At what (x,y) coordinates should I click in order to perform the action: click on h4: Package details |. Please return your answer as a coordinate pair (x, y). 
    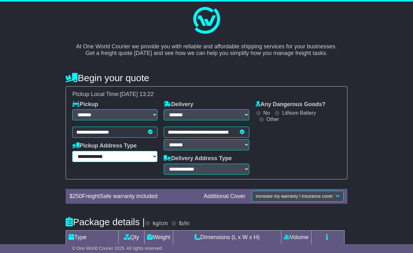
    Looking at the image, I should click on (105, 222).